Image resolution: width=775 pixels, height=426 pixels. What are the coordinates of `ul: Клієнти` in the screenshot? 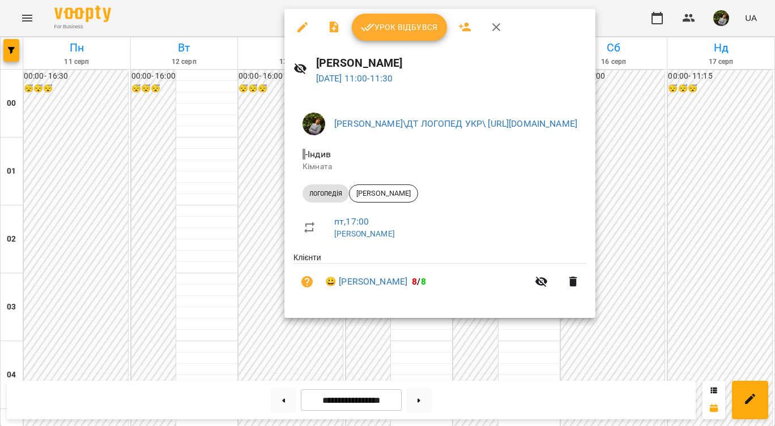 It's located at (440, 278).